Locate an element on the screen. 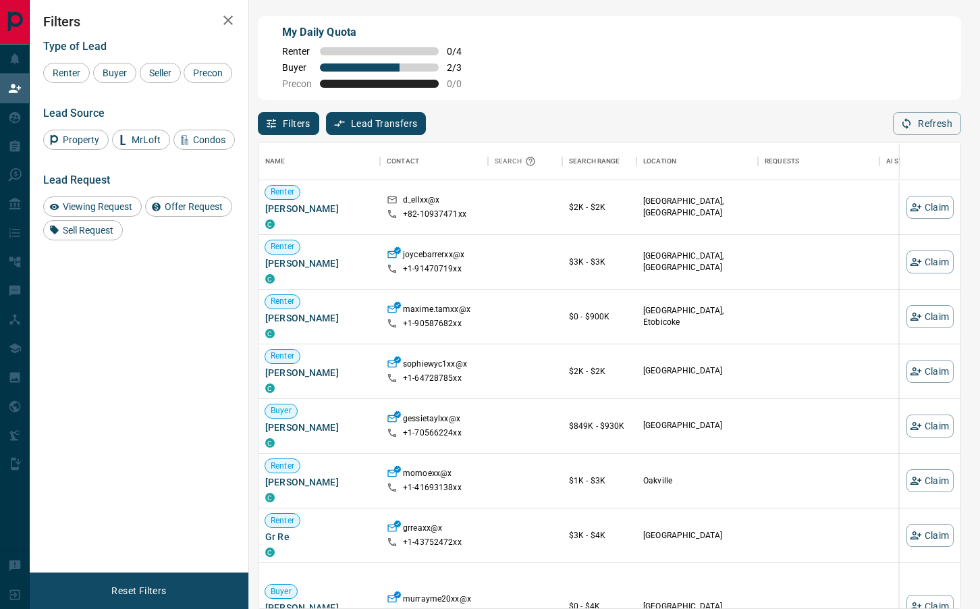 The image size is (980, 609). span: Sell Request is located at coordinates (88, 230).